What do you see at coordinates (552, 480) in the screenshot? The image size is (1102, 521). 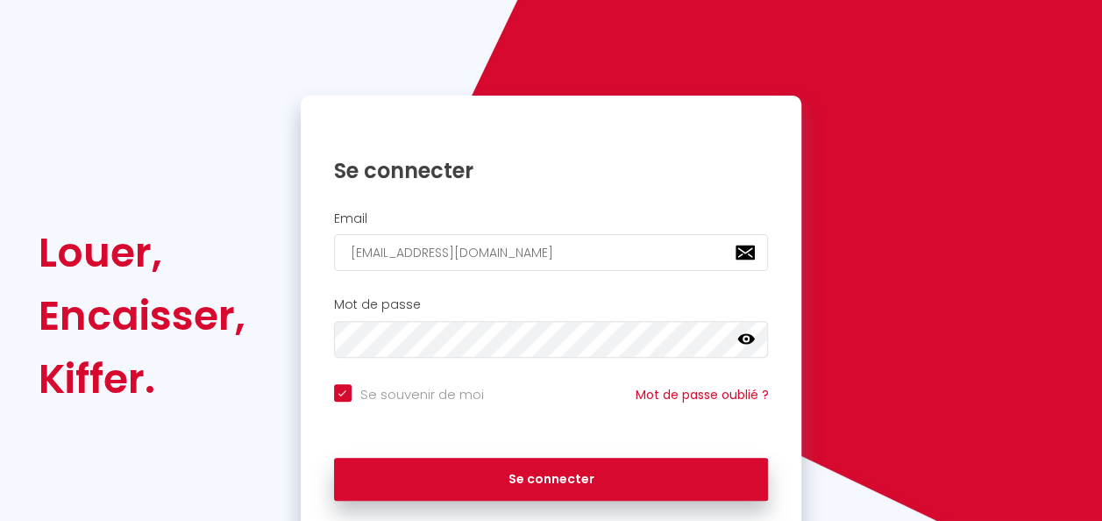 I see `button: Se connecter` at bounding box center [552, 480].